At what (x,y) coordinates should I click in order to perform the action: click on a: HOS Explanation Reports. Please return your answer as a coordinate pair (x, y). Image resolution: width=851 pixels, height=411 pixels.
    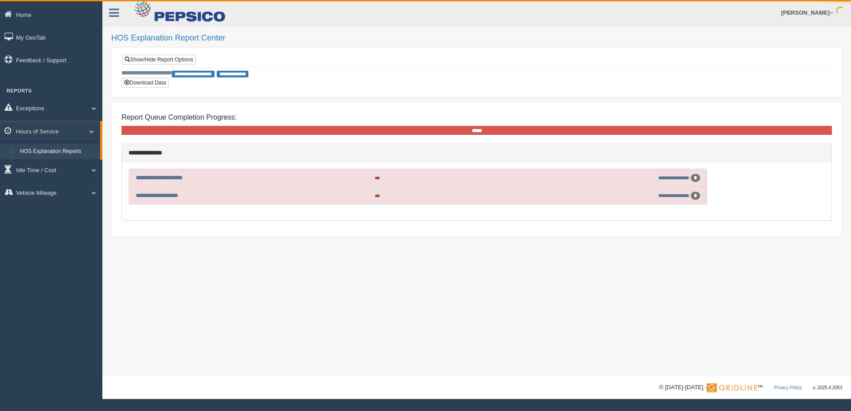
    Looking at the image, I should click on (58, 152).